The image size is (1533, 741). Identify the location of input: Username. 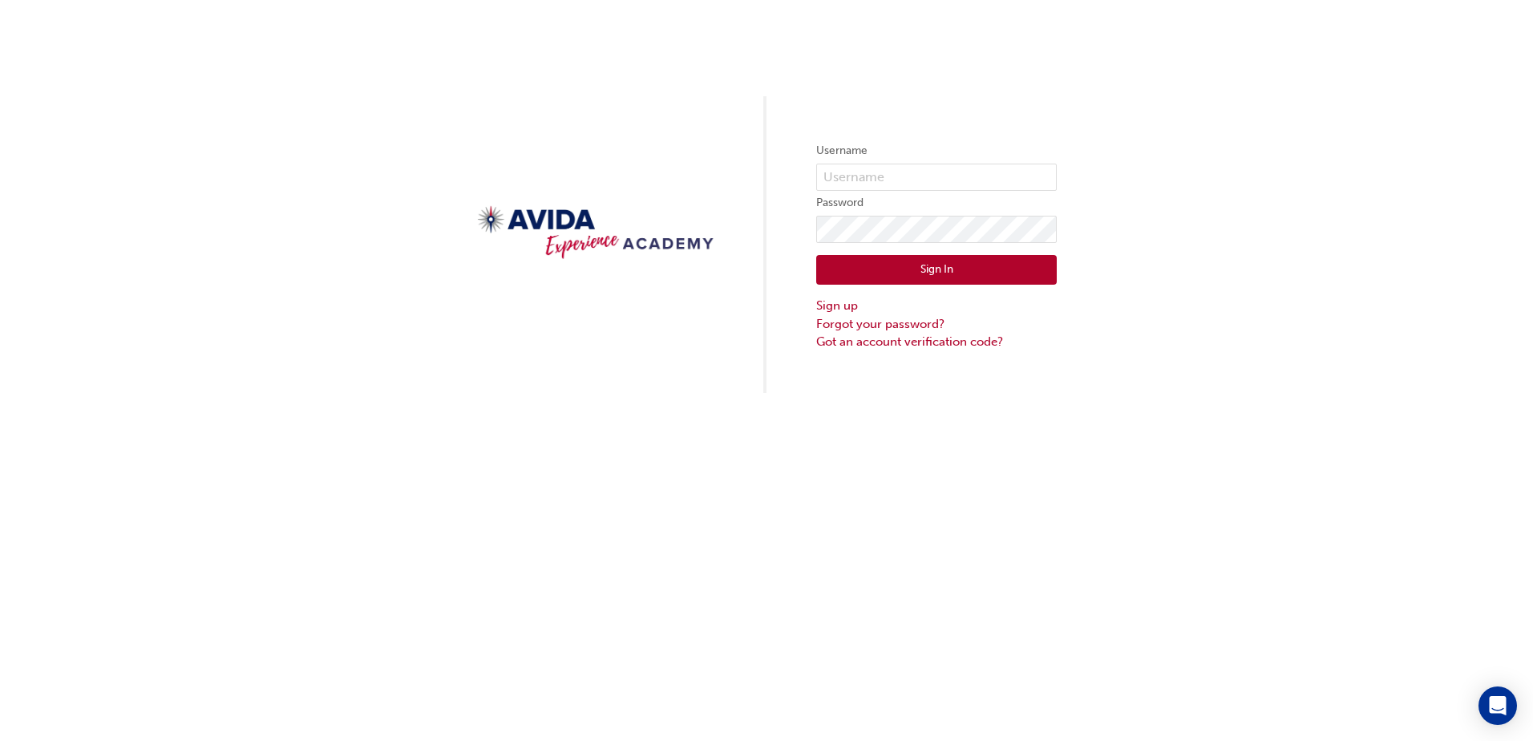
(937, 177).